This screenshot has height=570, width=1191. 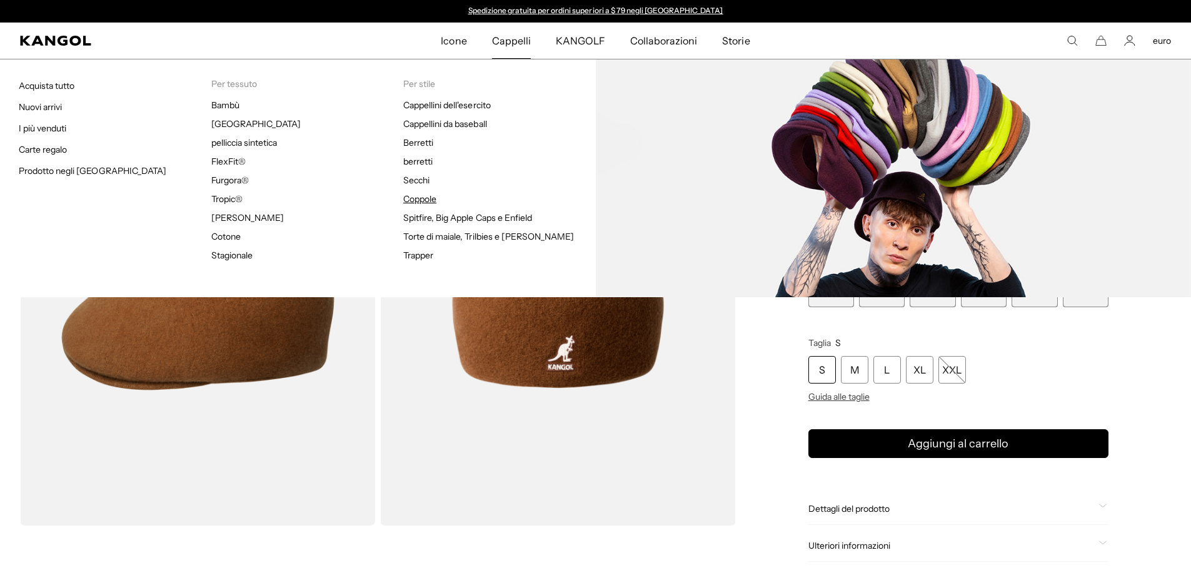 What do you see at coordinates (43, 149) in the screenshot?
I see `a: Carte regalo` at bounding box center [43, 149].